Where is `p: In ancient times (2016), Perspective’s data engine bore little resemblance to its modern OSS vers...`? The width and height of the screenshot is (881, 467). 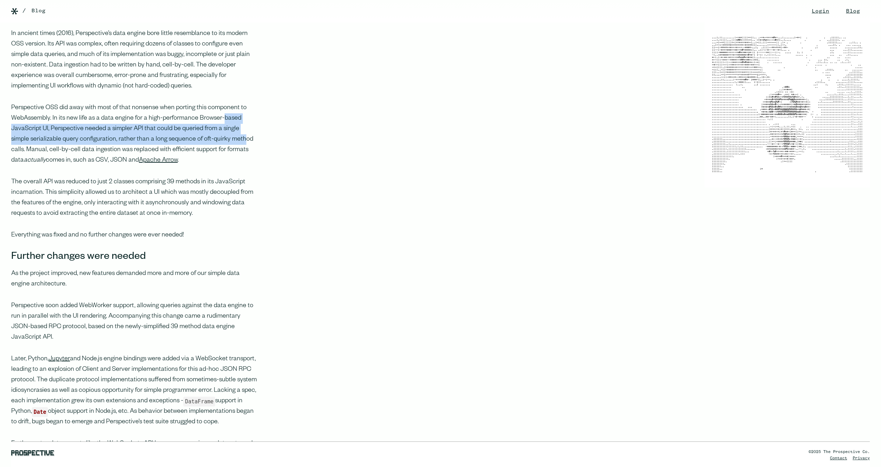 p: In ancient times (2016), Perspective’s data engine bore little resemblance to its modern OSS vers... is located at coordinates (134, 60).